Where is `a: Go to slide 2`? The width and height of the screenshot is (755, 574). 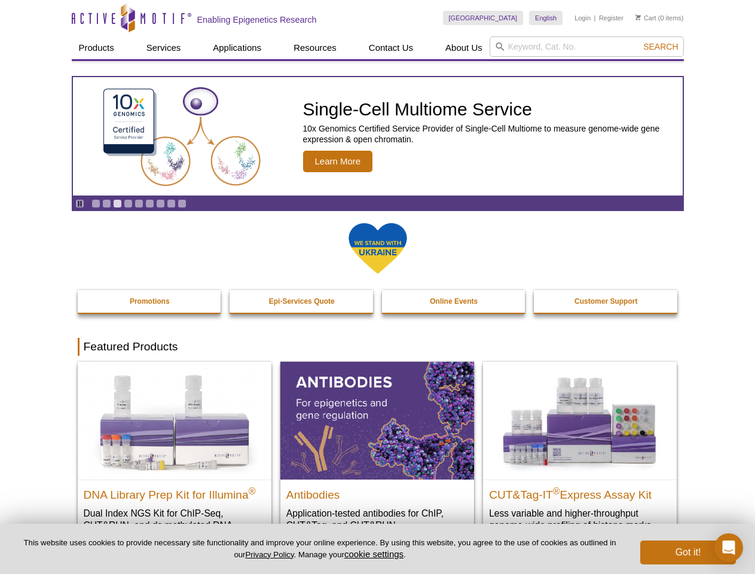
a: Go to slide 2 is located at coordinates (106, 203).